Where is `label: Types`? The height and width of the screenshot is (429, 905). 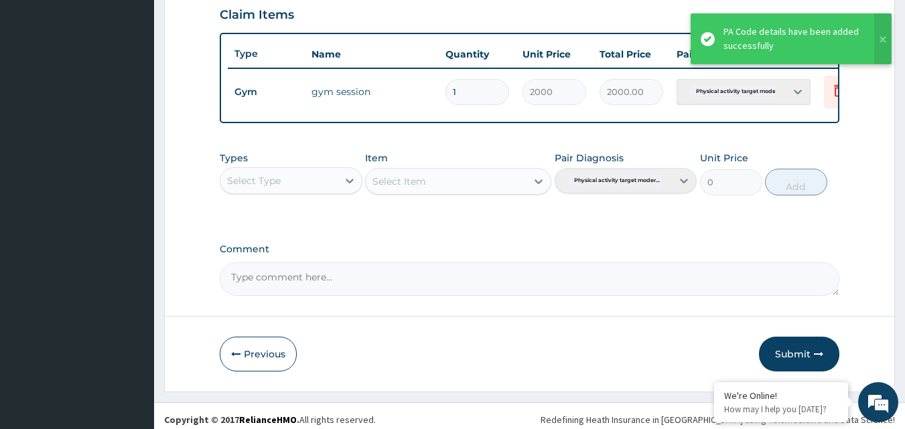
label: Types is located at coordinates (234, 158).